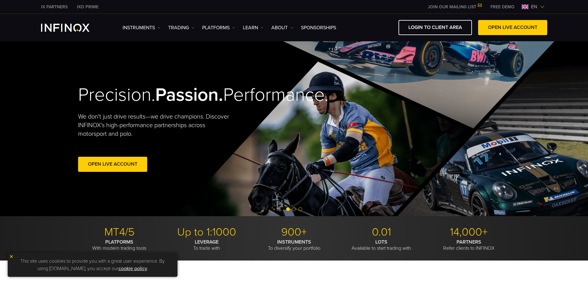 The height and width of the screenshot is (283, 588). I want to click on p: Available to start trading with, so click(381, 246).